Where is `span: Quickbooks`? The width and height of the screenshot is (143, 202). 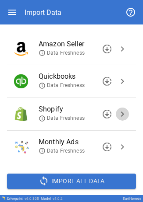 span: Quickbooks is located at coordinates (77, 77).